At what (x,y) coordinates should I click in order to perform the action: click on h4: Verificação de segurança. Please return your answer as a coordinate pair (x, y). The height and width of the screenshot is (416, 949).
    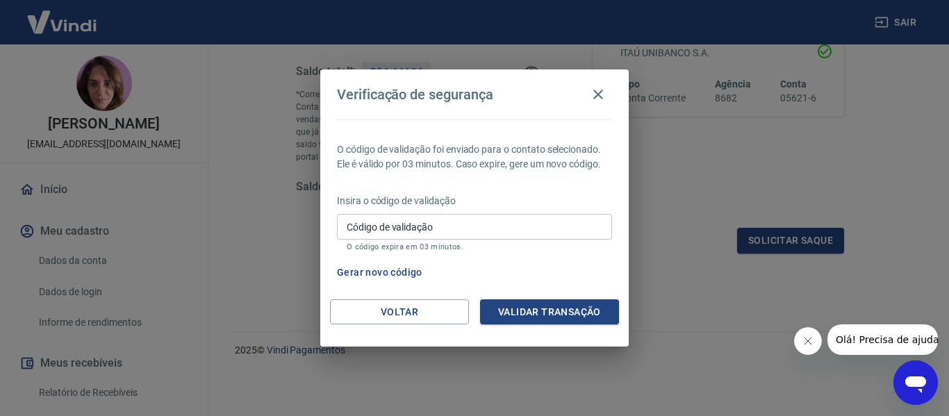
    Looking at the image, I should click on (415, 94).